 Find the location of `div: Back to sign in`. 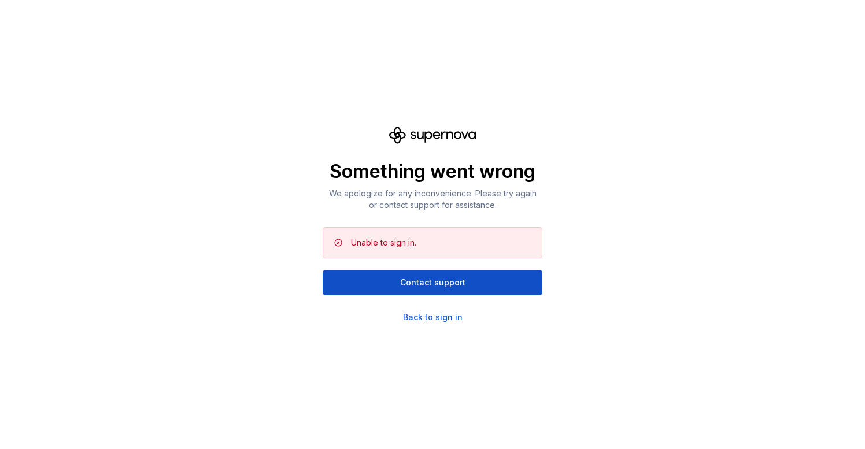

div: Back to sign in is located at coordinates (433, 318).